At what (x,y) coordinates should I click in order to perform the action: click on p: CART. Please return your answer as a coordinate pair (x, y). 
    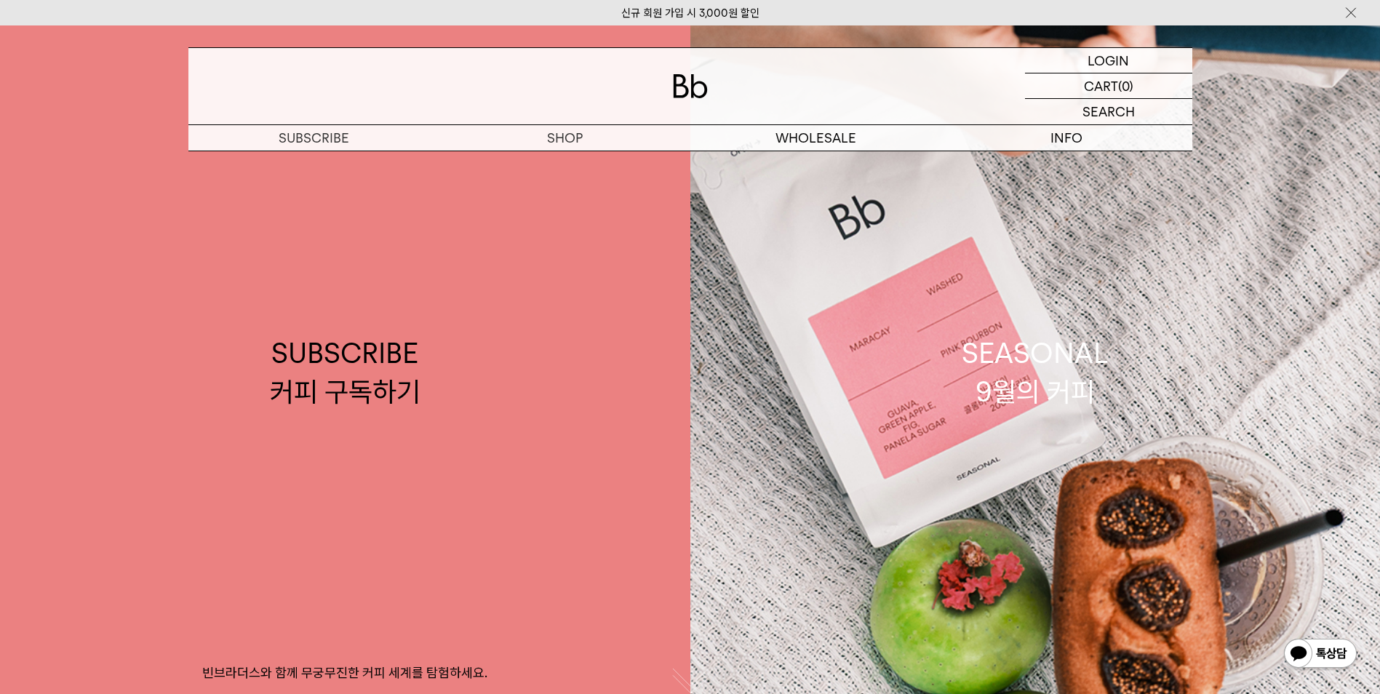
    Looking at the image, I should click on (1101, 86).